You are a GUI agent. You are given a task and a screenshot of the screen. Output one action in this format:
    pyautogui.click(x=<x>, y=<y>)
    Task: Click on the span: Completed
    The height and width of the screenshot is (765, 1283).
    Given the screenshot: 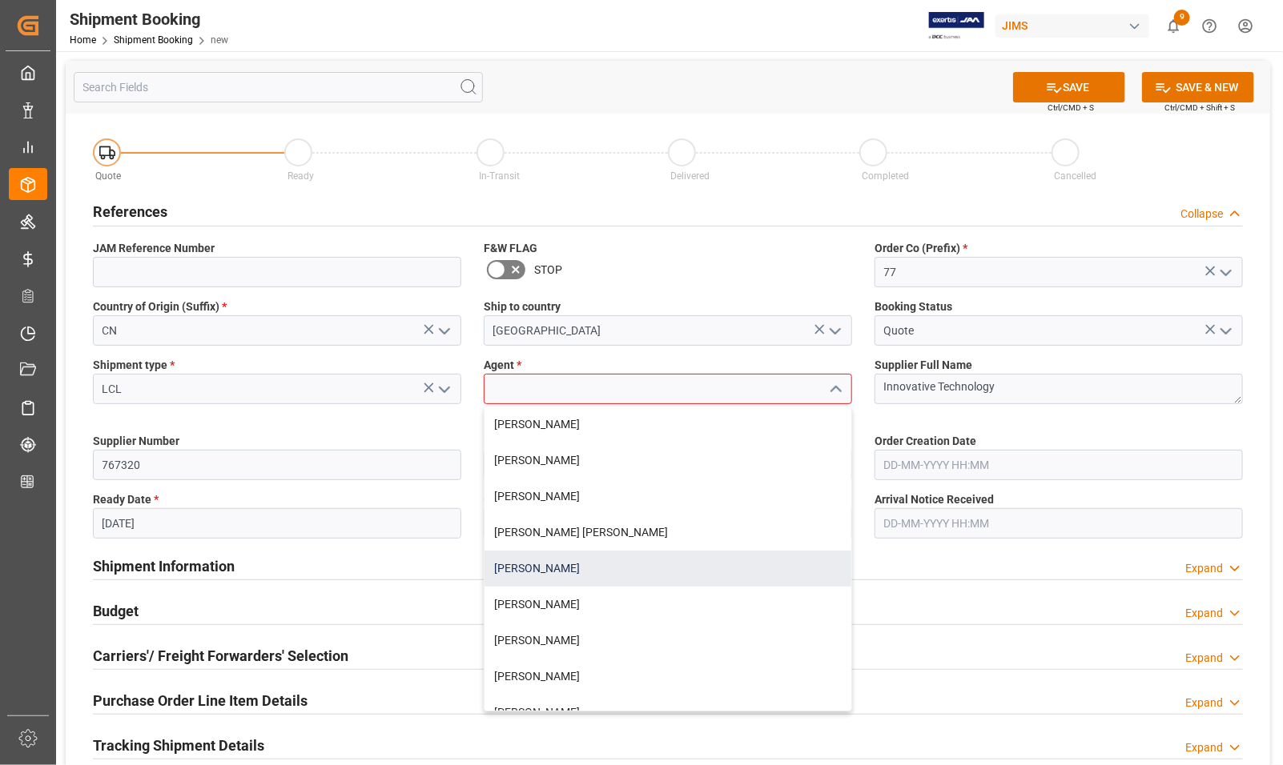 What is the action you would take?
    pyautogui.click(x=885, y=176)
    